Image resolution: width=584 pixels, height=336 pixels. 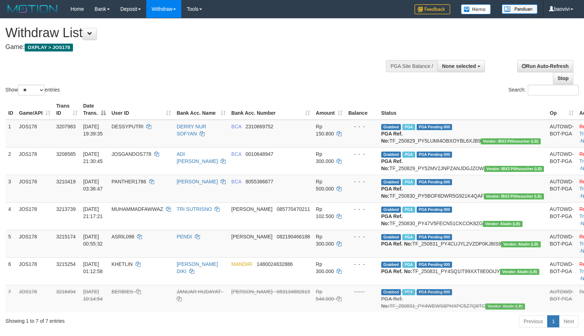 I want to click on span: 3215174, so click(x=66, y=237).